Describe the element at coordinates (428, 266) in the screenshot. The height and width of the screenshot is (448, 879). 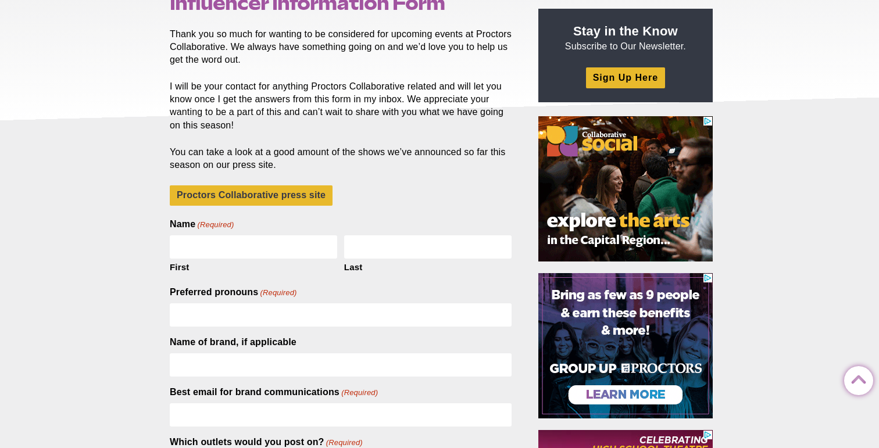
I see `label: Last` at that location.